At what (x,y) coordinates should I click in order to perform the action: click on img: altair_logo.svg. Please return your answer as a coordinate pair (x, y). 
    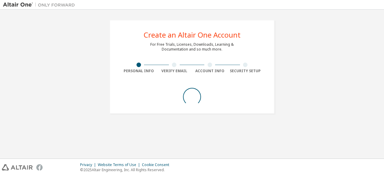
    Looking at the image, I should click on (17, 167).